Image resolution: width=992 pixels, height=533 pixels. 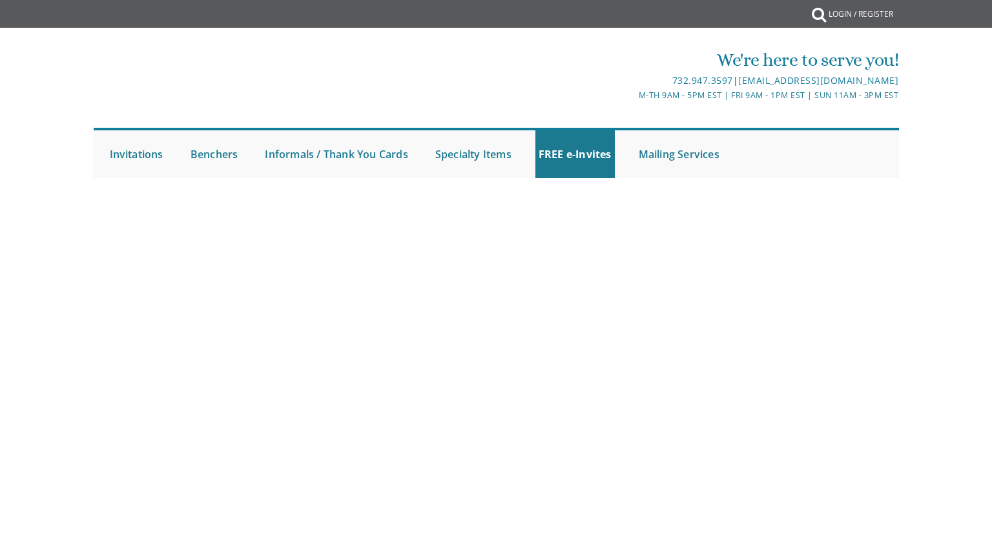 What do you see at coordinates (702, 80) in the screenshot?
I see `a: 732.947.3597` at bounding box center [702, 80].